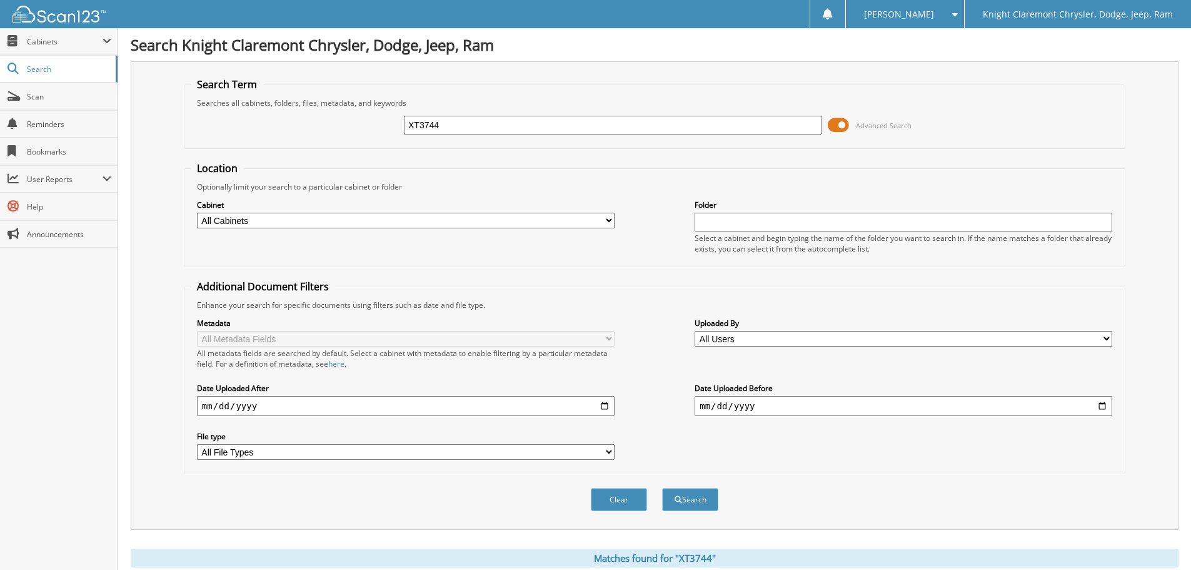 The height and width of the screenshot is (570, 1191). I want to click on div: Select a cabinet and begin typing the name of the folder you want to search in. If the name match..., so click(904, 243).